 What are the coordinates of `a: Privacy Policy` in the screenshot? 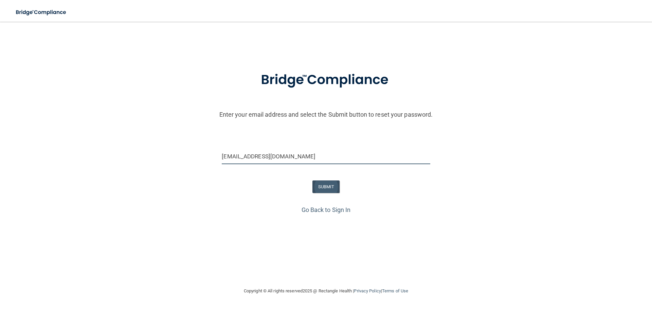 It's located at (367, 291).